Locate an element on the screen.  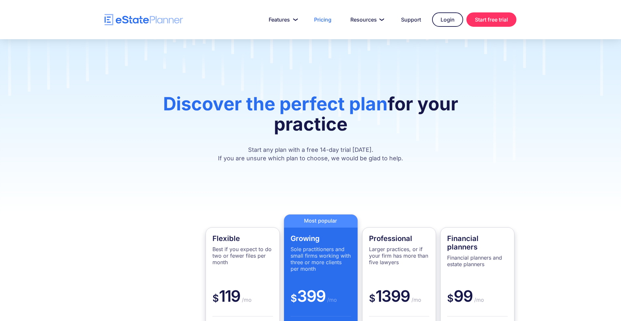
h4: Flexible is located at coordinates (242, 239).